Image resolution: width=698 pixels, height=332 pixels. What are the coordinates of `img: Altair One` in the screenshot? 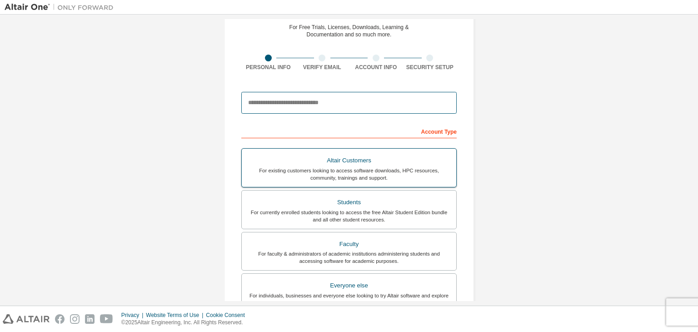 It's located at (61, 7).